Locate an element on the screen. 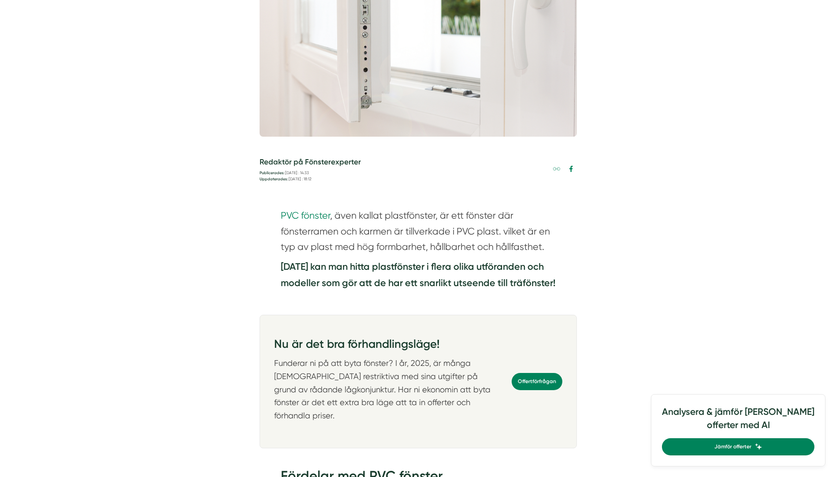  a: Kopiera länk is located at coordinates (557, 169).